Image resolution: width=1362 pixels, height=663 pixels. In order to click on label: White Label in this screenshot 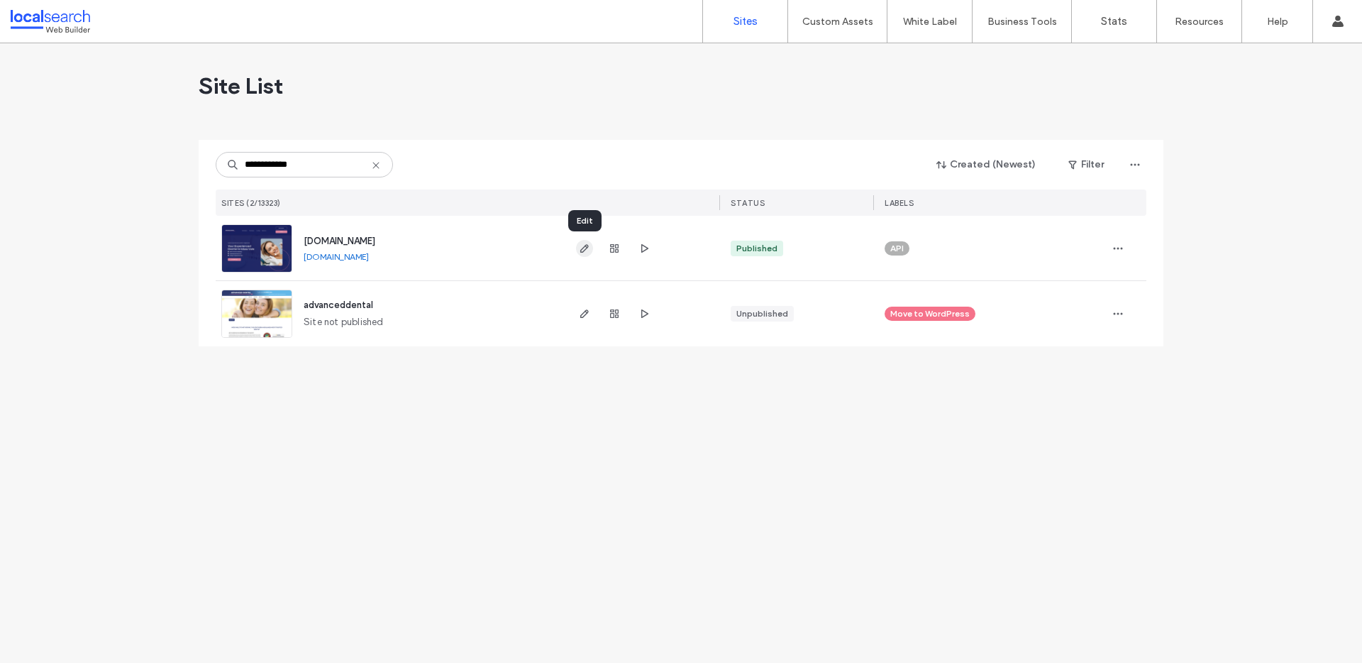, I will do `click(930, 21)`.